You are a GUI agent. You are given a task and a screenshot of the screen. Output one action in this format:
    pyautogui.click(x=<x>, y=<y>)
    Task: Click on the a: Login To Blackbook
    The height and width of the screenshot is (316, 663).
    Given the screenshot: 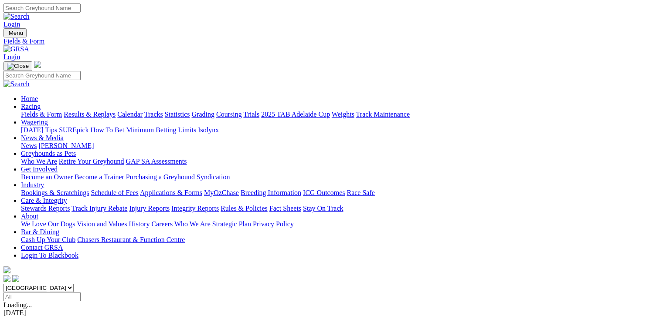 What is the action you would take?
    pyautogui.click(x=50, y=255)
    